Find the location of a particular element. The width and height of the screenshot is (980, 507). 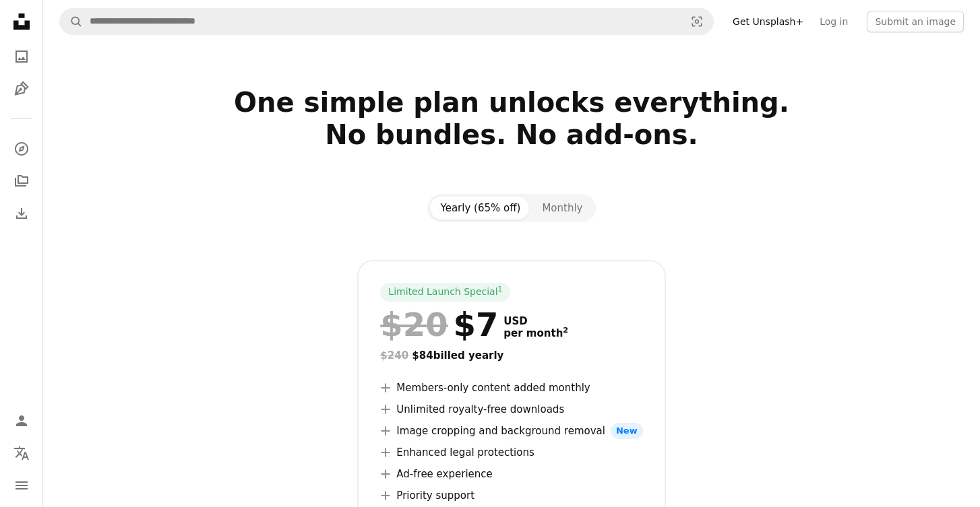

li: Image cropping and background removal is located at coordinates (511, 431).